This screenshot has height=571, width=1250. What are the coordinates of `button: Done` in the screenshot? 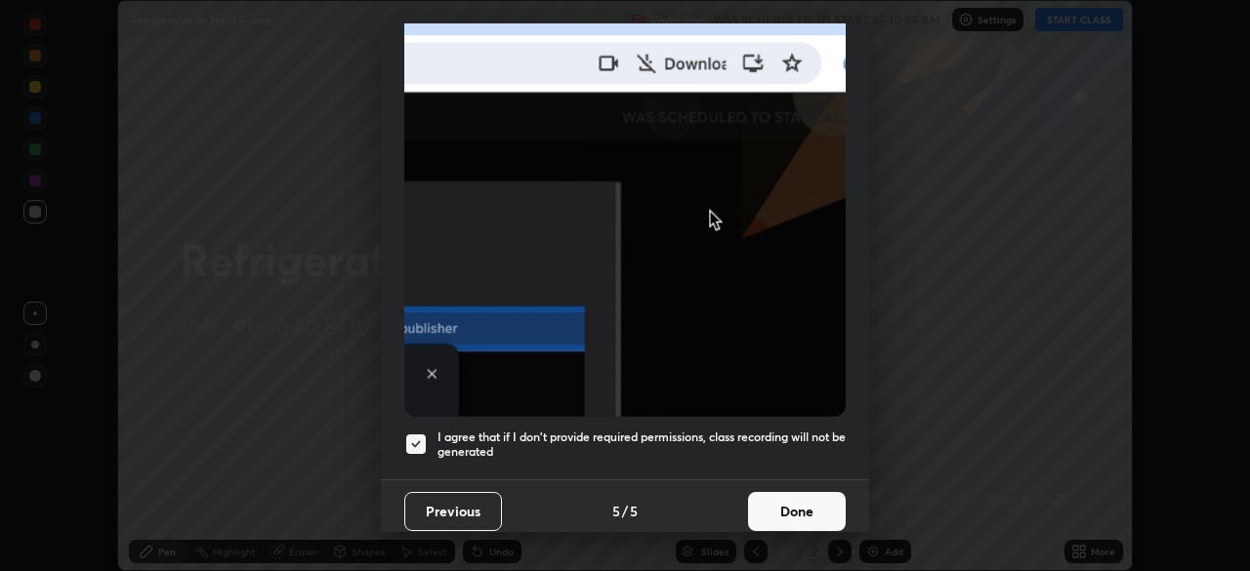 It's located at (797, 512).